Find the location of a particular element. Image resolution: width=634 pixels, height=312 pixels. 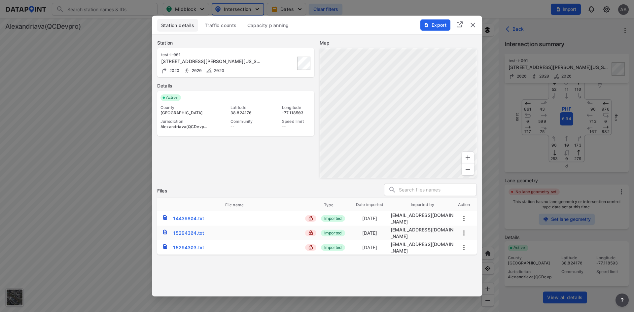

span: File name is located at coordinates (239, 205).